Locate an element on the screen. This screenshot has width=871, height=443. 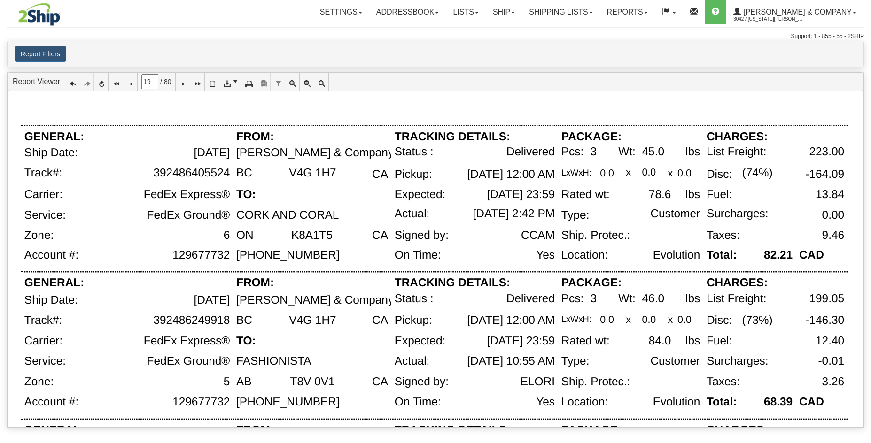
div: Signed by: is located at coordinates (421, 382).